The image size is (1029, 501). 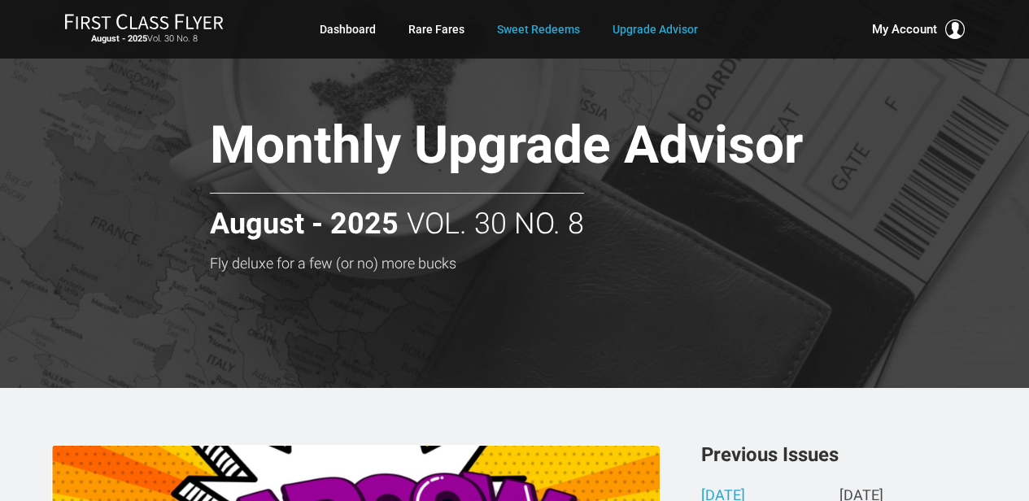 I want to click on h3: Fly deluxe for a few (or no) more bucks, so click(x=554, y=263).